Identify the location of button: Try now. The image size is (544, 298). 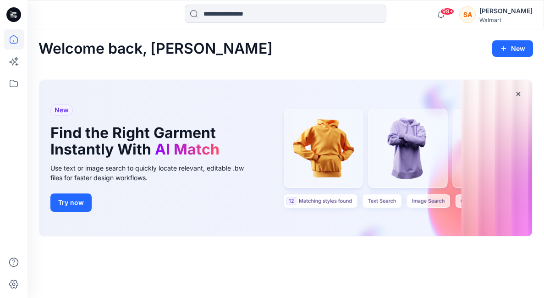
(71, 202).